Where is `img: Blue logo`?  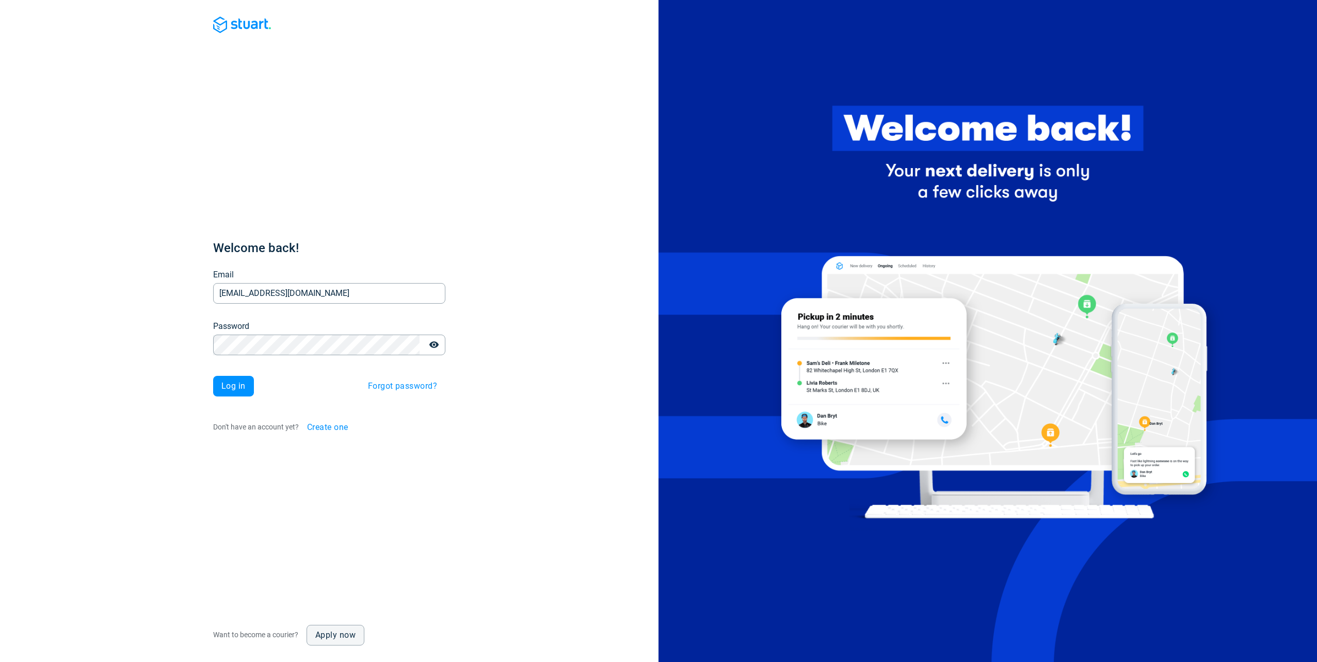 img: Blue logo is located at coordinates (242, 25).